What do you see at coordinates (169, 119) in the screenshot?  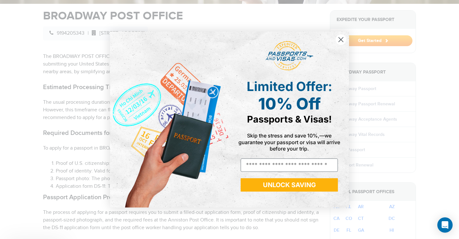 I see `img: de9cda0d-0715-46ca-9a25-073762a91ba7.png` at bounding box center [169, 119].